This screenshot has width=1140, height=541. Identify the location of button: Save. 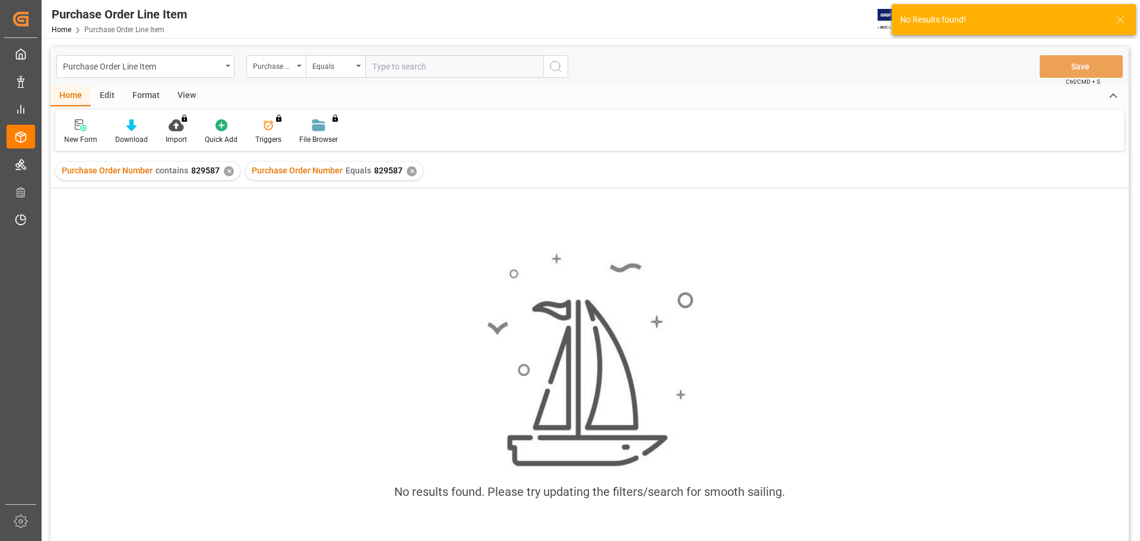
(1081, 66).